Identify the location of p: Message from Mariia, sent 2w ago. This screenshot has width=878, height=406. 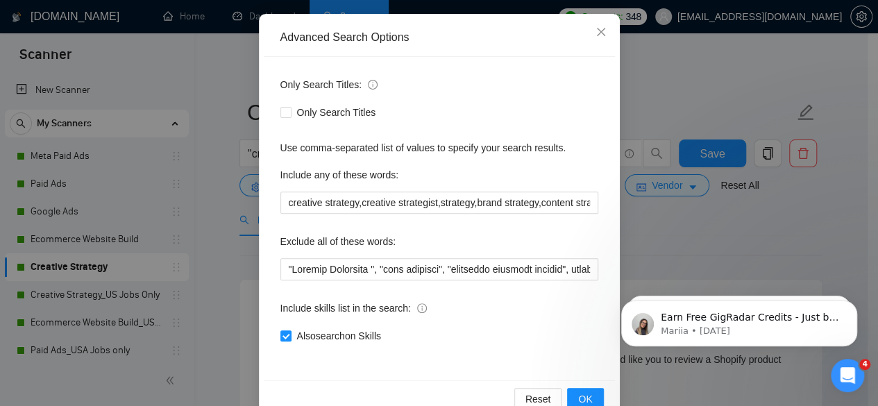
(150, 60).